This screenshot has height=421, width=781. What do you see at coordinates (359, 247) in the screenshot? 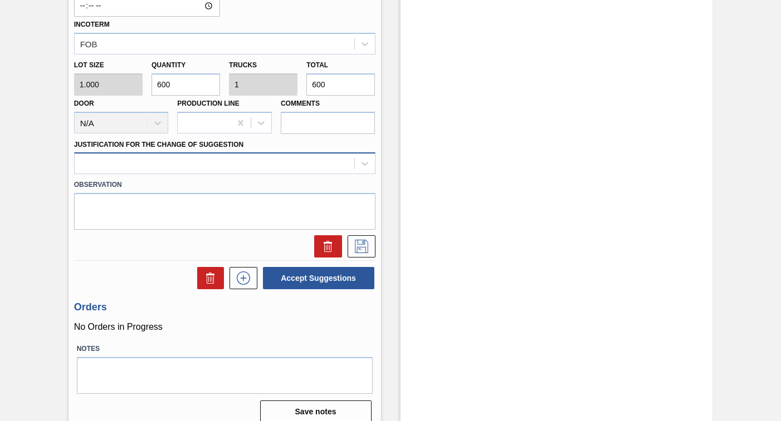
I see `div: Save Suggestion` at bounding box center [359, 247].